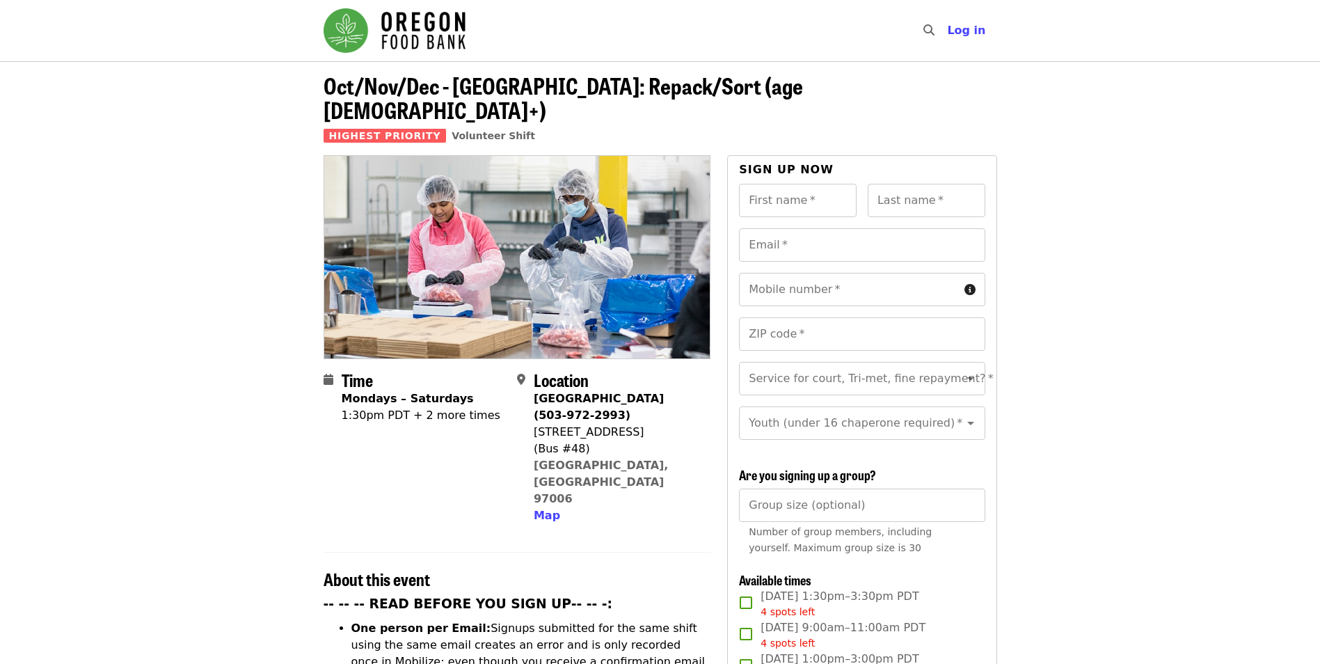 The image size is (1320, 664). I want to click on i: calendar icon, so click(328, 379).